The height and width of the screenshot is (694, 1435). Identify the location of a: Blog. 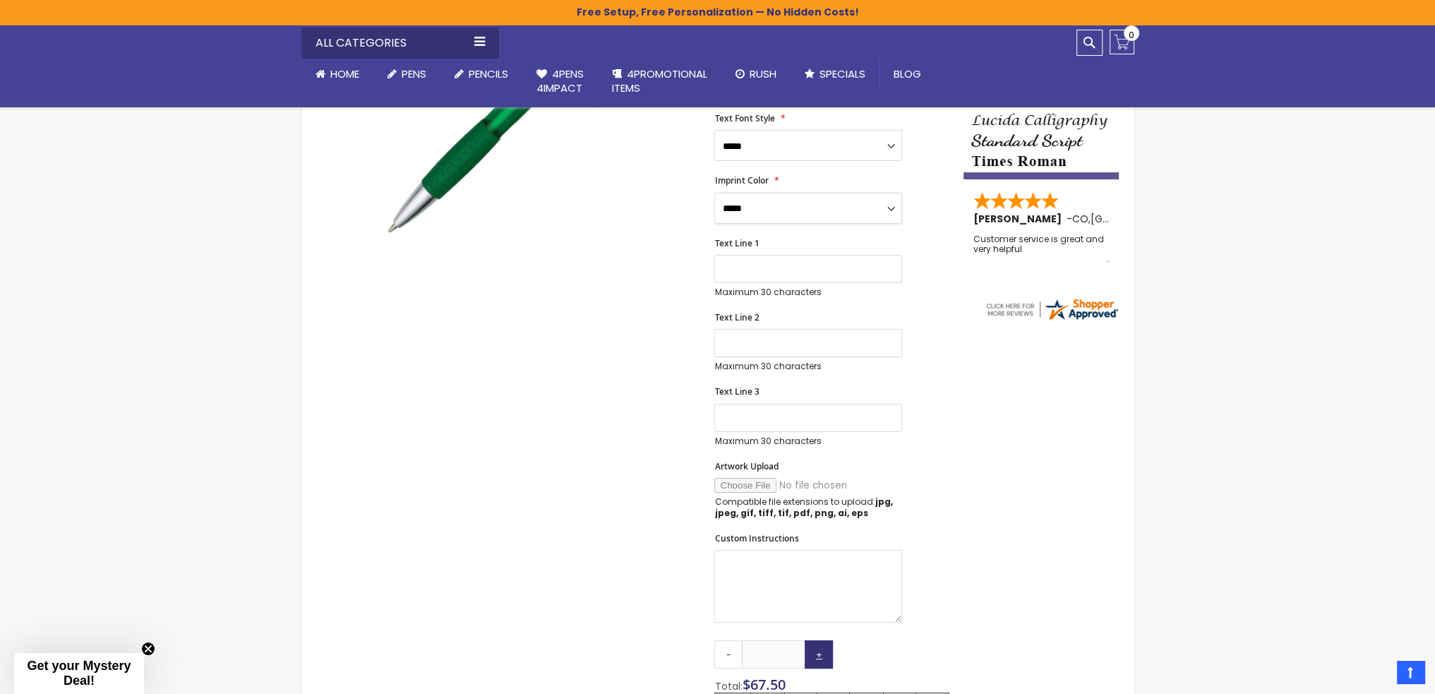
(907, 74).